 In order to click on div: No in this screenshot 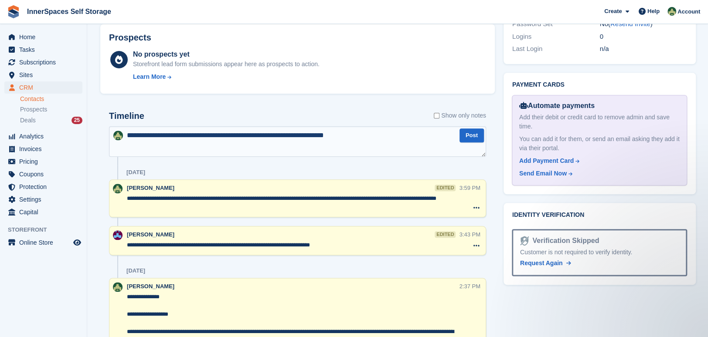, I will do `click(643, 24)`.